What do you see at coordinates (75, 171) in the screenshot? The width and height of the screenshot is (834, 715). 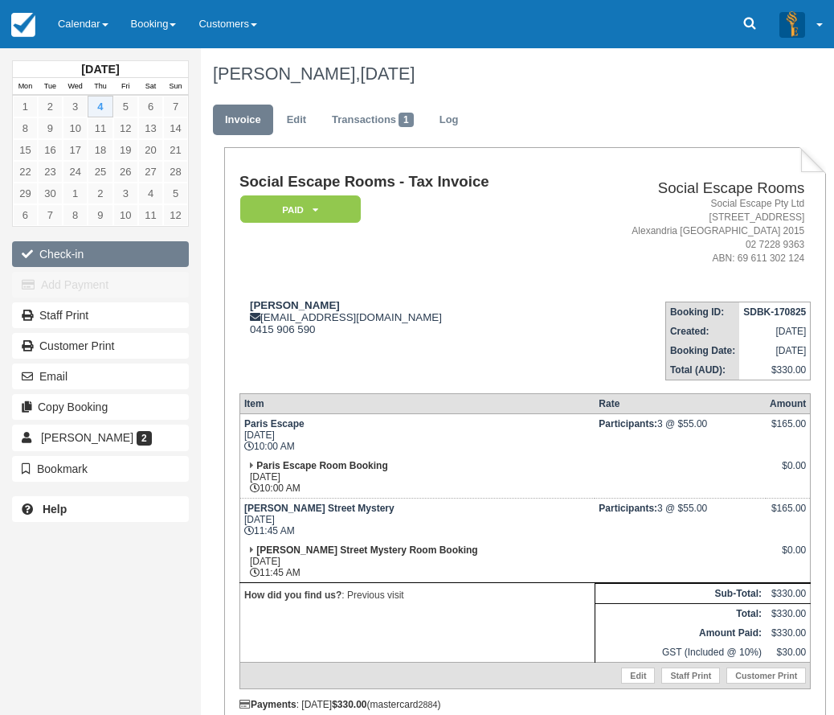 I see `a: 24` at bounding box center [75, 171].